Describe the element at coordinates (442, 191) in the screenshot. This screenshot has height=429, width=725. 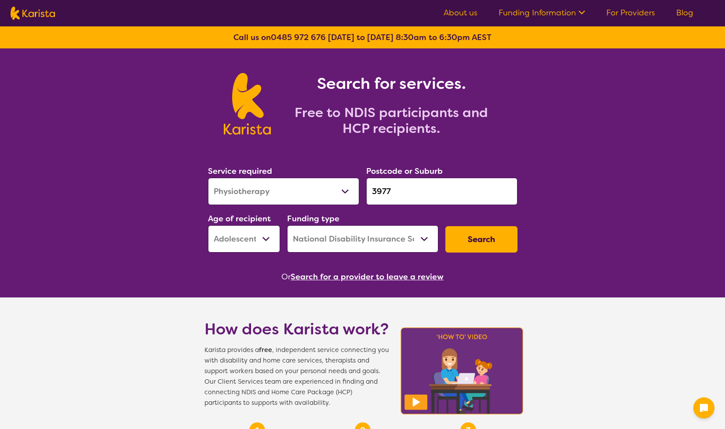
I see `input: Type` at that location.